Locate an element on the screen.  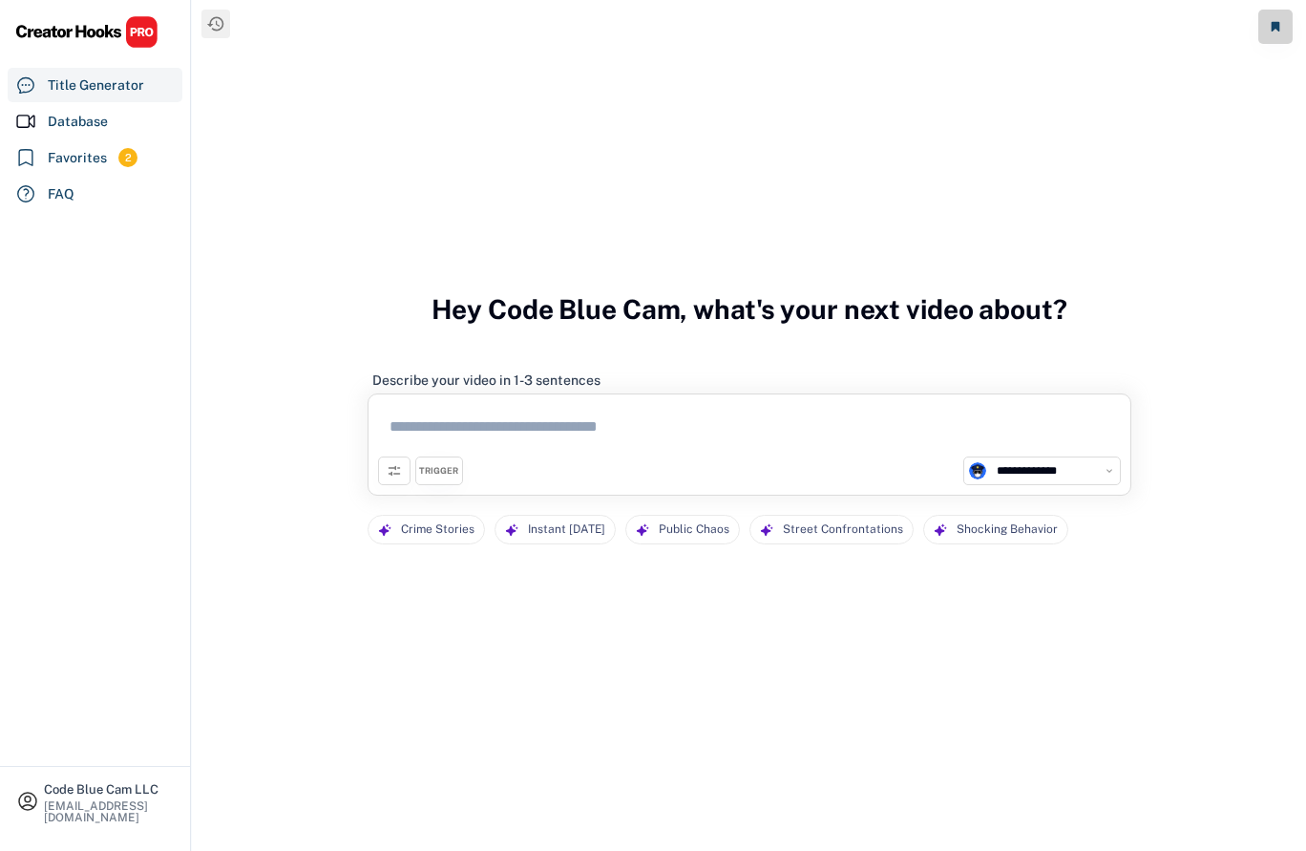
div: Favorites is located at coordinates (77, 158).